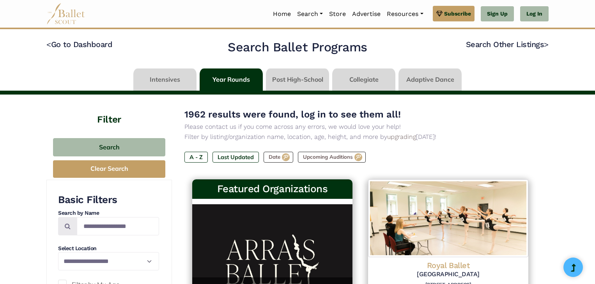  What do you see at coordinates (337, 14) in the screenshot?
I see `a: Store` at bounding box center [337, 14].